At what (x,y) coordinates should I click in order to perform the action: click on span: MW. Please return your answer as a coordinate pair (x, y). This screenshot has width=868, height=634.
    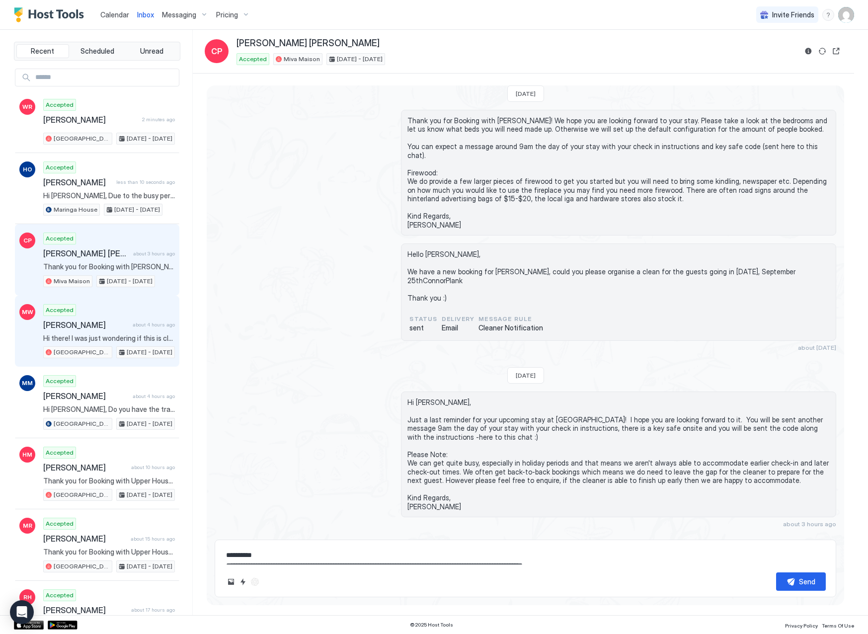
    Looking at the image, I should click on (27, 312).